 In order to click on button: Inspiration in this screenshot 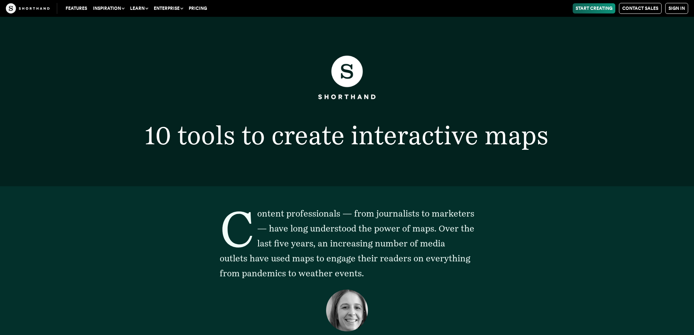, I will do `click(109, 8)`.